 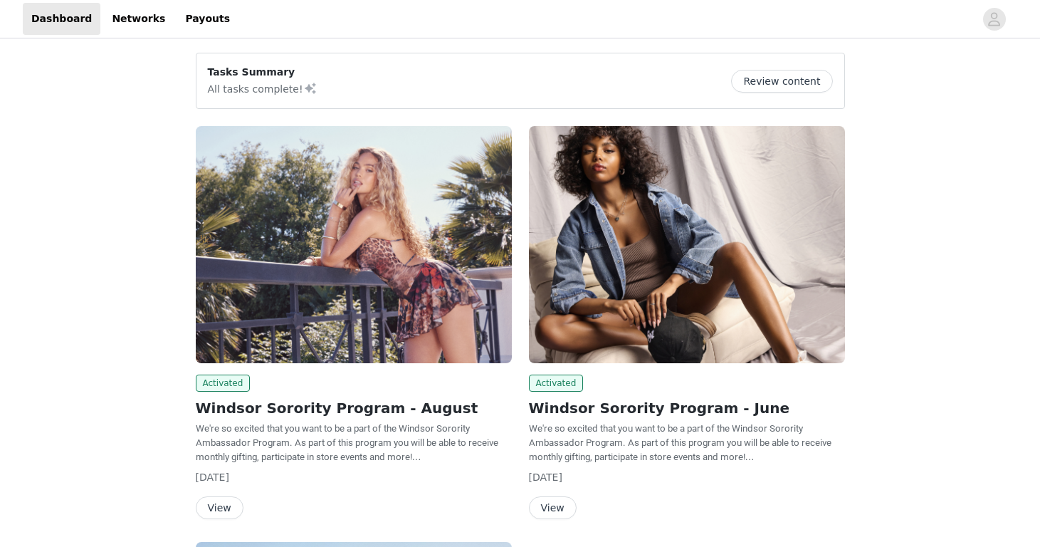 What do you see at coordinates (138, 19) in the screenshot?
I see `a: Networks` at bounding box center [138, 19].